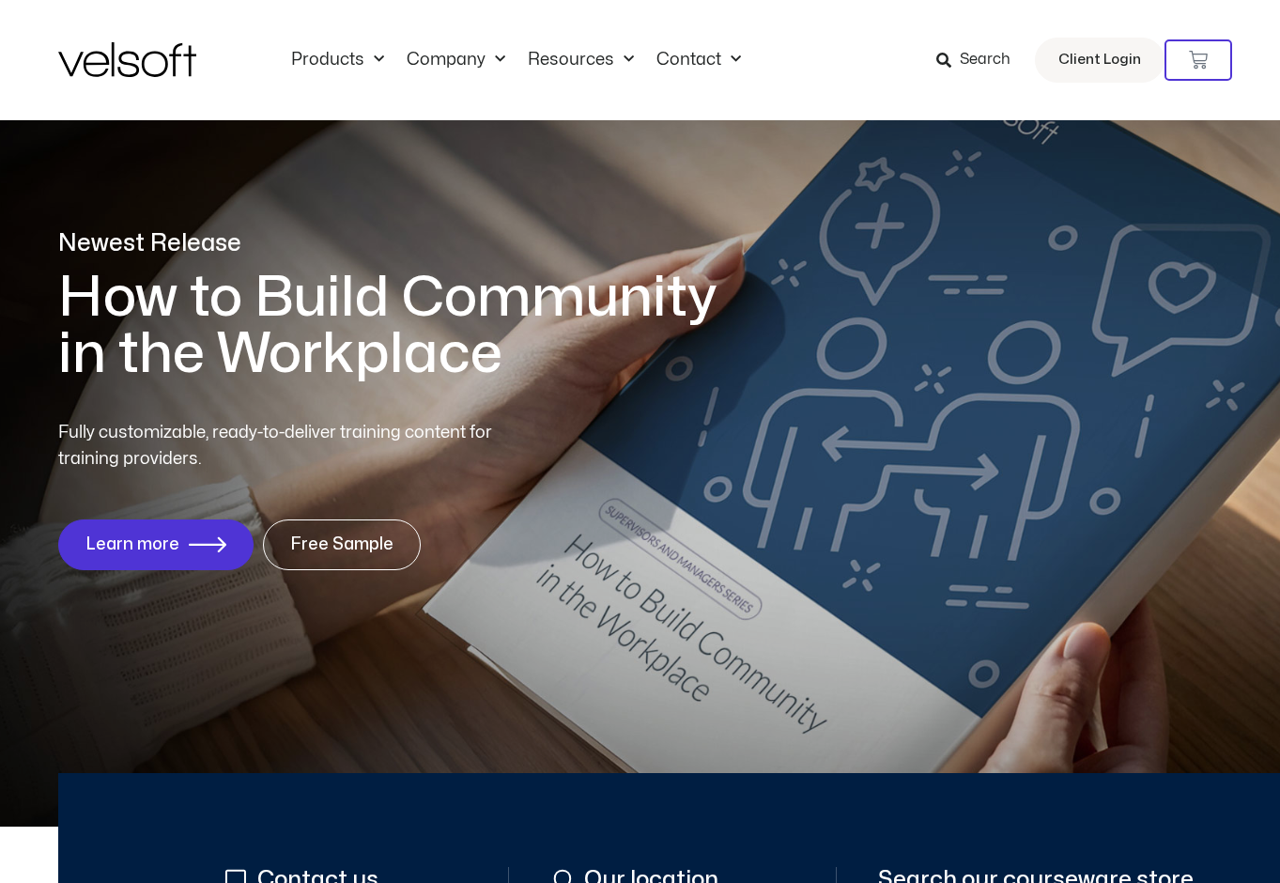 Image resolution: width=1280 pixels, height=883 pixels. What do you see at coordinates (342, 545) in the screenshot?
I see `a: Free Sample` at bounding box center [342, 545].